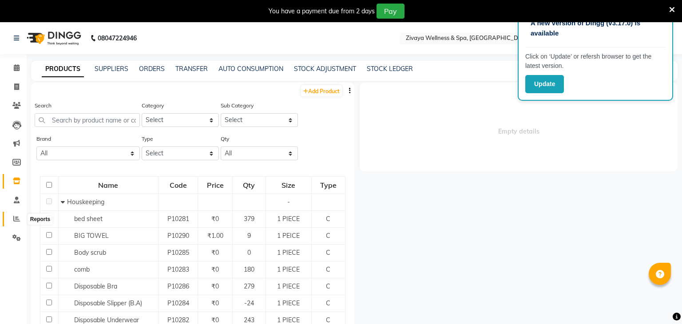  What do you see at coordinates (325, 69) in the screenshot?
I see `a: STOCK ADJUSTMENT` at bounding box center [325, 69].